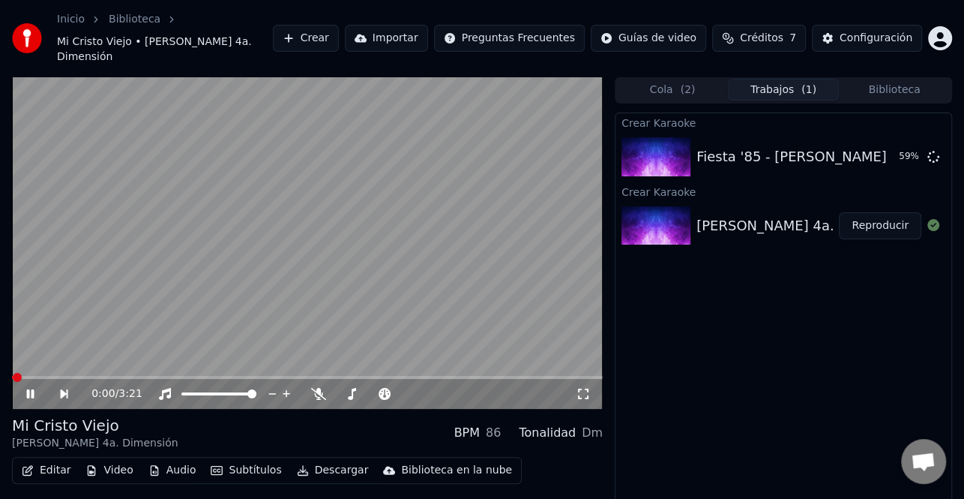 This screenshot has width=964, height=499. Describe the element at coordinates (924, 461) in the screenshot. I see `div: Chat abierto` at that location.